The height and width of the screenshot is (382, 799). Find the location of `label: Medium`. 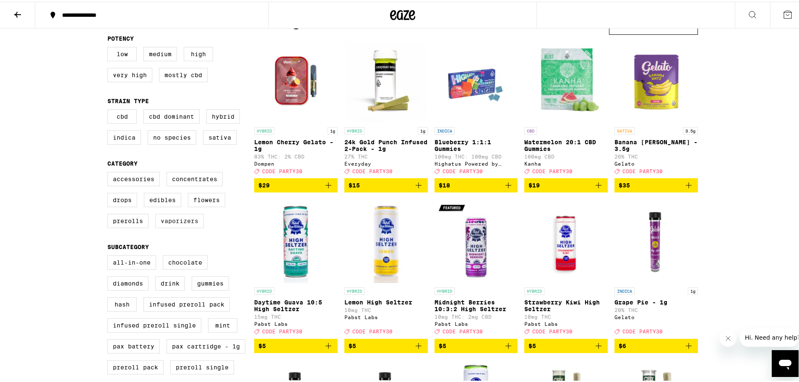

label: Medium is located at coordinates (160, 52).